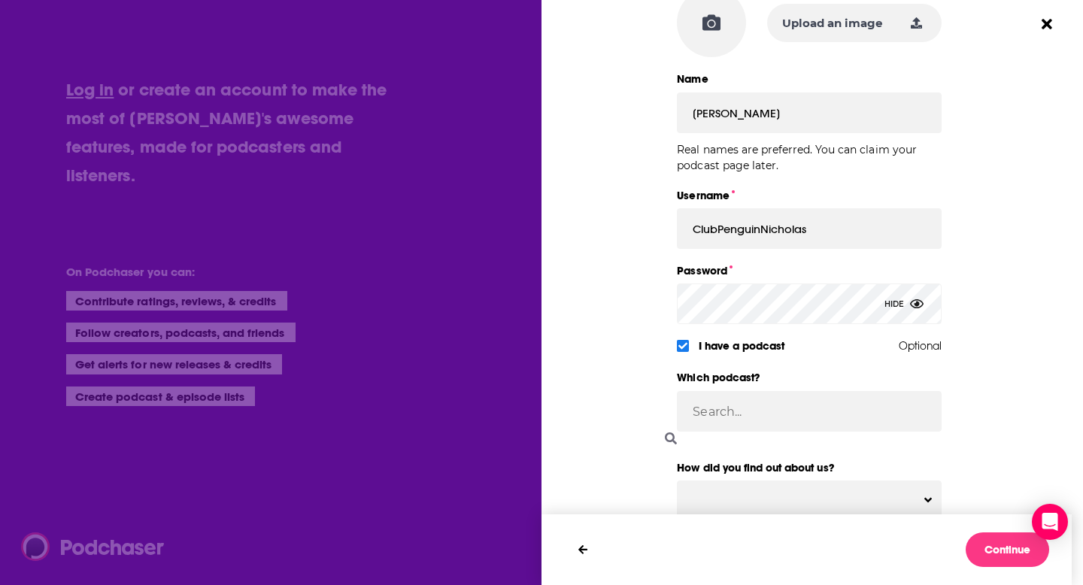 This screenshot has width=1083, height=585. What do you see at coordinates (160, 396) in the screenshot?
I see `li: Create podcast & episode lists` at bounding box center [160, 396].